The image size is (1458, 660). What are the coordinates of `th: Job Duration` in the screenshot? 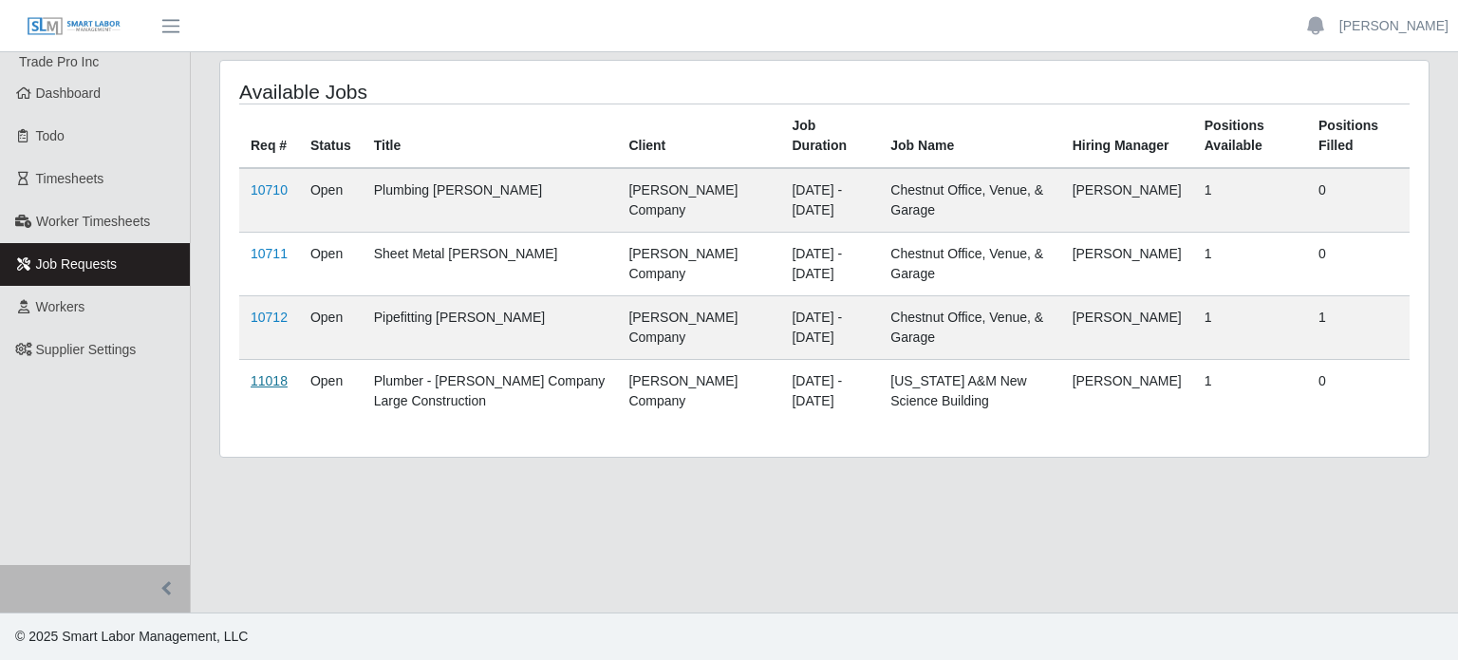 It's located at (830, 137).